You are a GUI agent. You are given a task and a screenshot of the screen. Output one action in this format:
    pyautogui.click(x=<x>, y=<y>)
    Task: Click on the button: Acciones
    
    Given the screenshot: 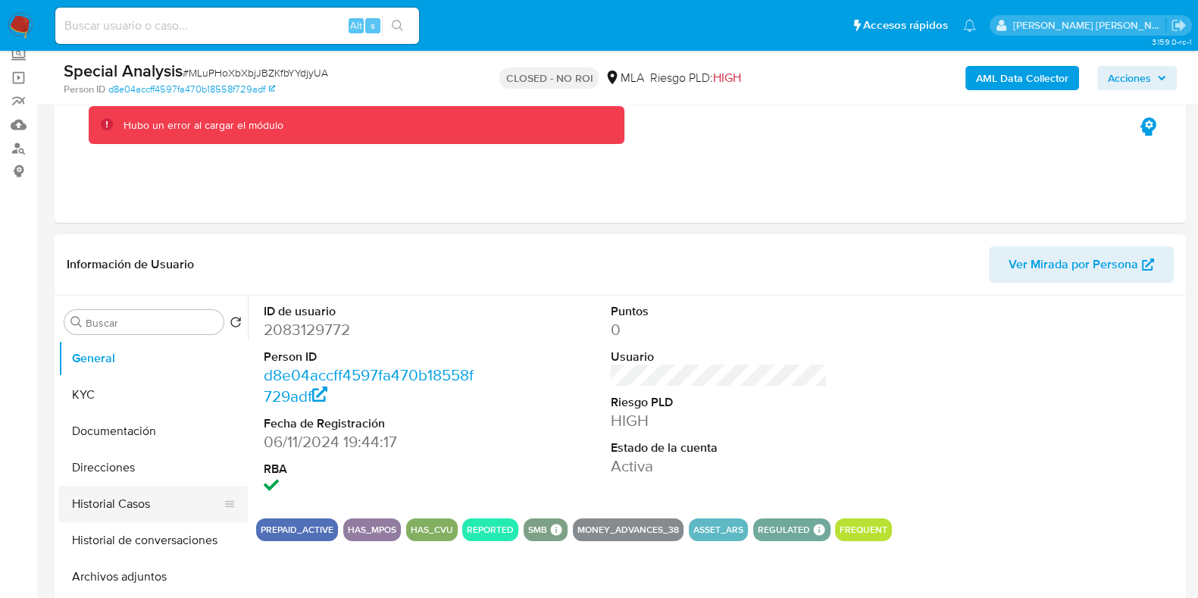 What is the action you would take?
    pyautogui.click(x=1136, y=78)
    